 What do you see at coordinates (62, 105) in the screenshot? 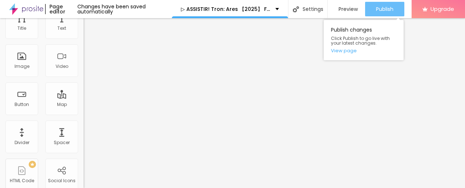
I see `div: Map` at bounding box center [62, 105].